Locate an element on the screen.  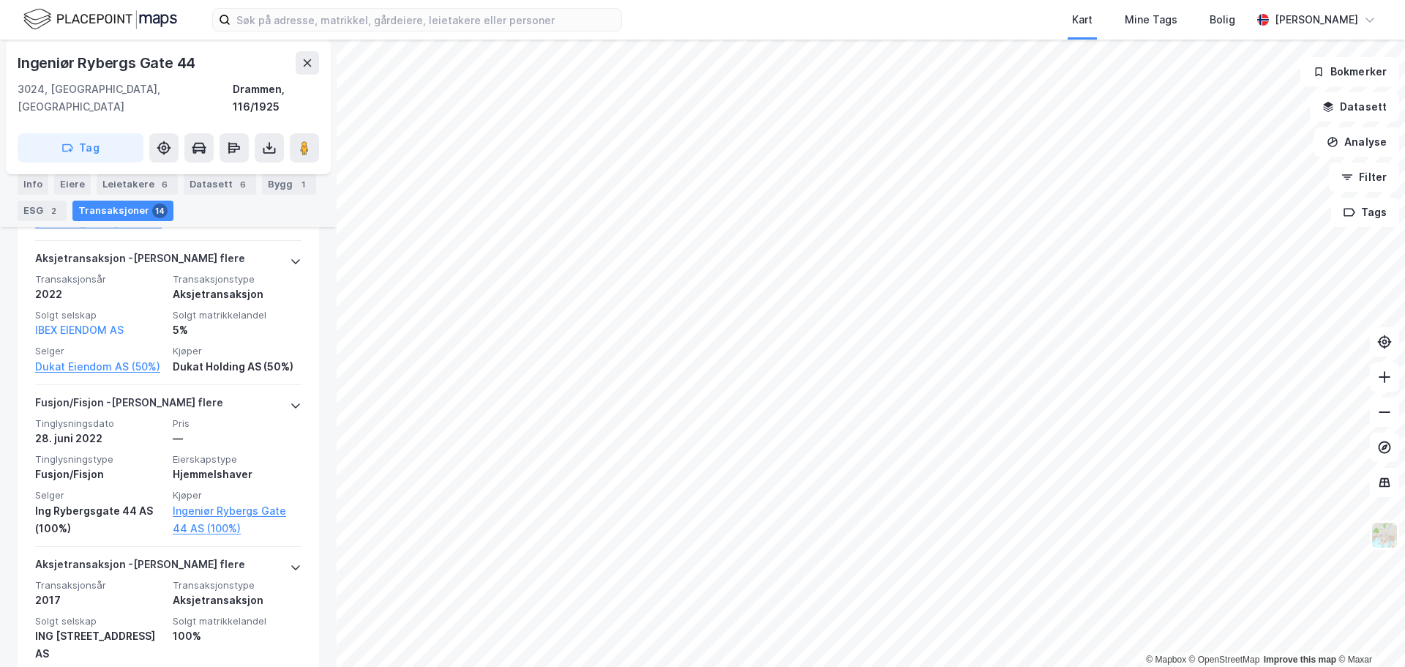
button: Bokmerker is located at coordinates (1350, 72).